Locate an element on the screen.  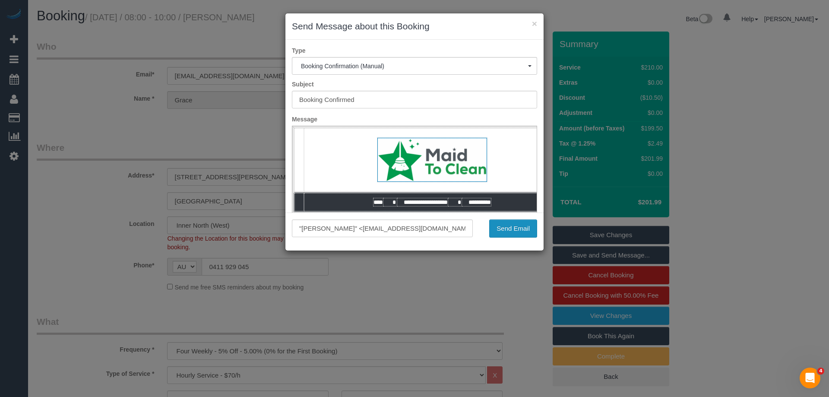
input: Subject is located at coordinates (414, 99).